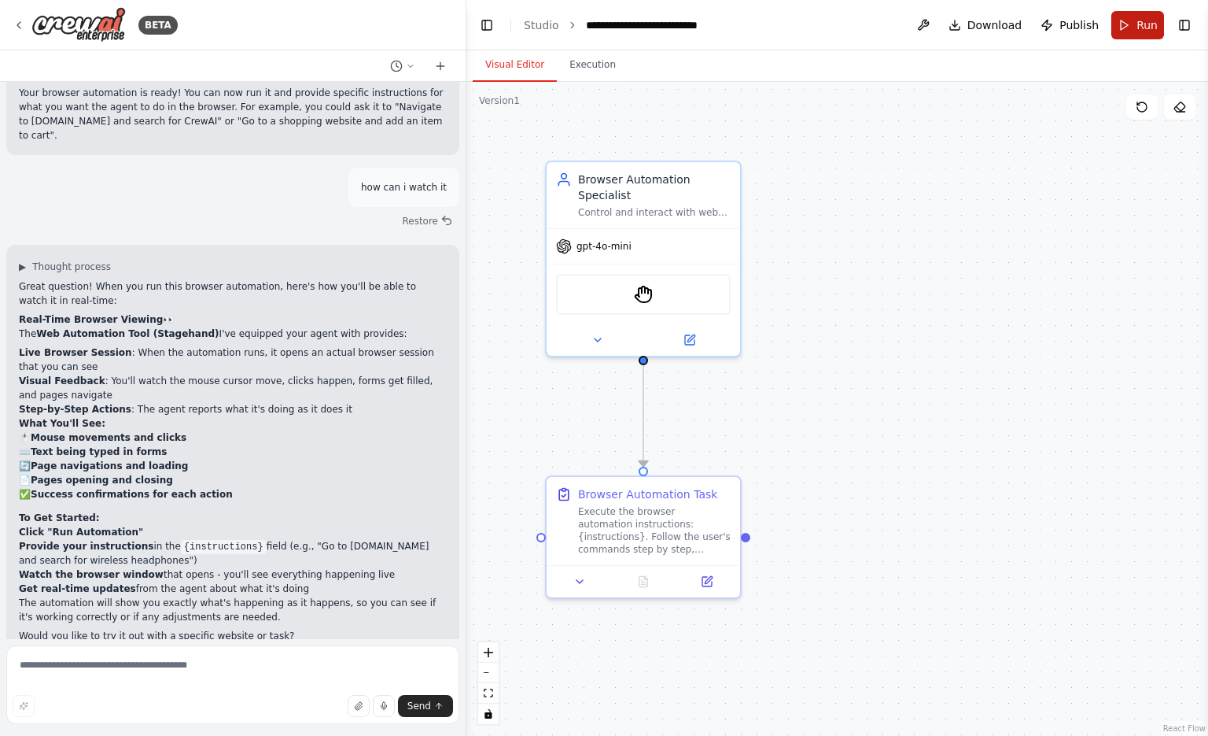 This screenshot has width=1208, height=736. Describe the element at coordinates (986, 25) in the screenshot. I see `button: Download` at that location.